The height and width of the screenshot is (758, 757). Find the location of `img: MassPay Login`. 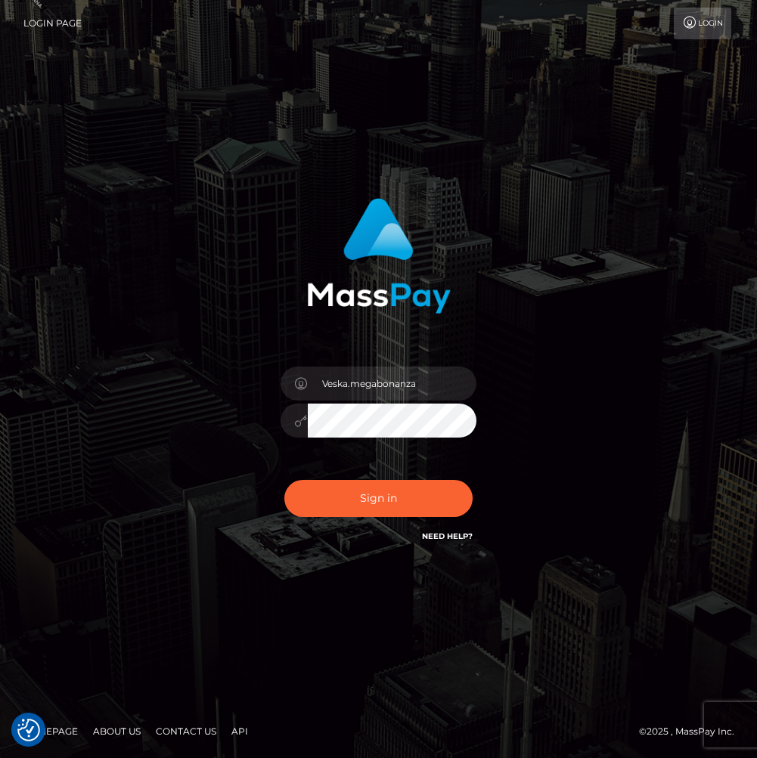

img: MassPay Login is located at coordinates (379, 256).